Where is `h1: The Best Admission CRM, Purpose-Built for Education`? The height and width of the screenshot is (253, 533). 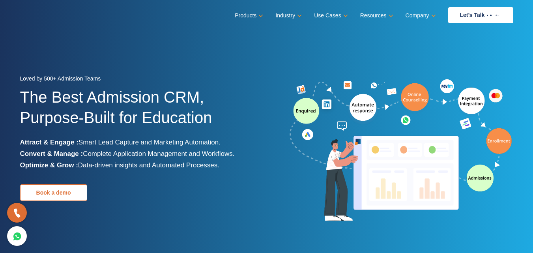
h1: The Best Admission CRM, Purpose-Built for Education is located at coordinates (140, 112).